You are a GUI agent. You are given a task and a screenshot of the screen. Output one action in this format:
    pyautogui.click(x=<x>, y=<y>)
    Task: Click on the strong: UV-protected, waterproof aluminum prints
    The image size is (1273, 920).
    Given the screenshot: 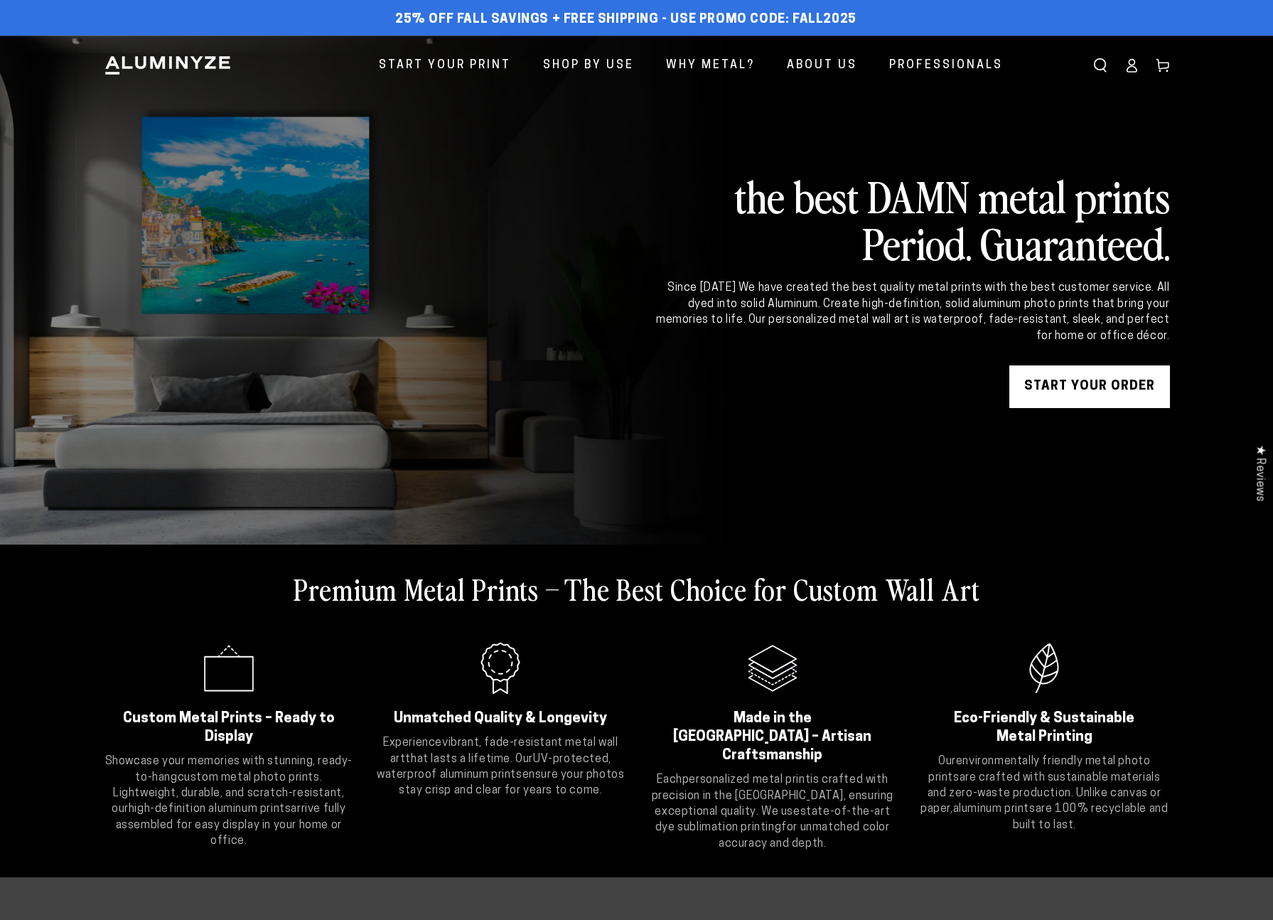 What is the action you would take?
    pyautogui.click(x=494, y=767)
    